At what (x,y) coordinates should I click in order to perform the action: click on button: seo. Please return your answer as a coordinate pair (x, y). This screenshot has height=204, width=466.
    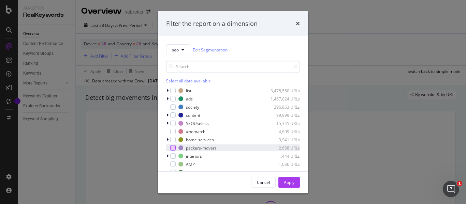
    Looking at the image, I should click on (178, 50).